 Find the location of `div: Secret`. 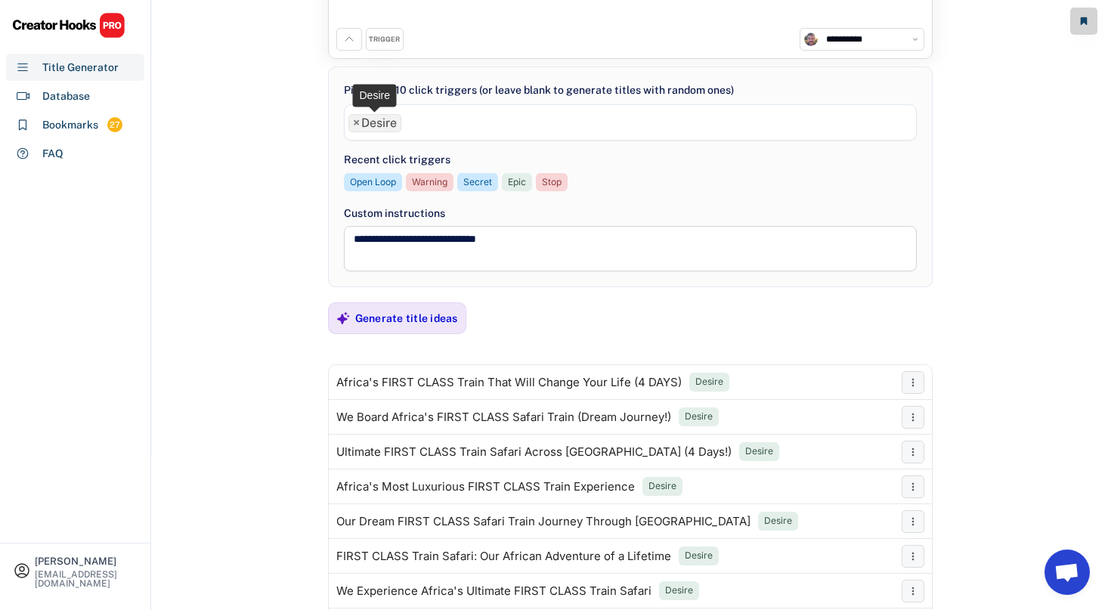

div: Secret is located at coordinates (478, 182).